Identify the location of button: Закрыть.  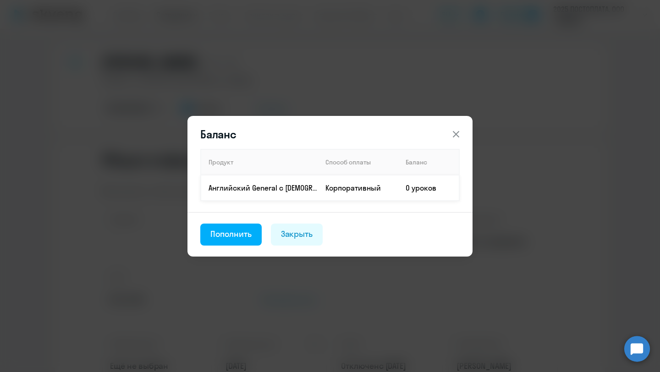
(297, 235).